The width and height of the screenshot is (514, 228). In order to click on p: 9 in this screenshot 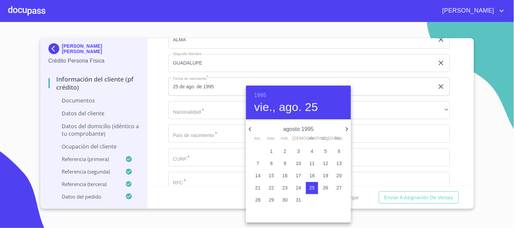, I will do `click(285, 164)`.